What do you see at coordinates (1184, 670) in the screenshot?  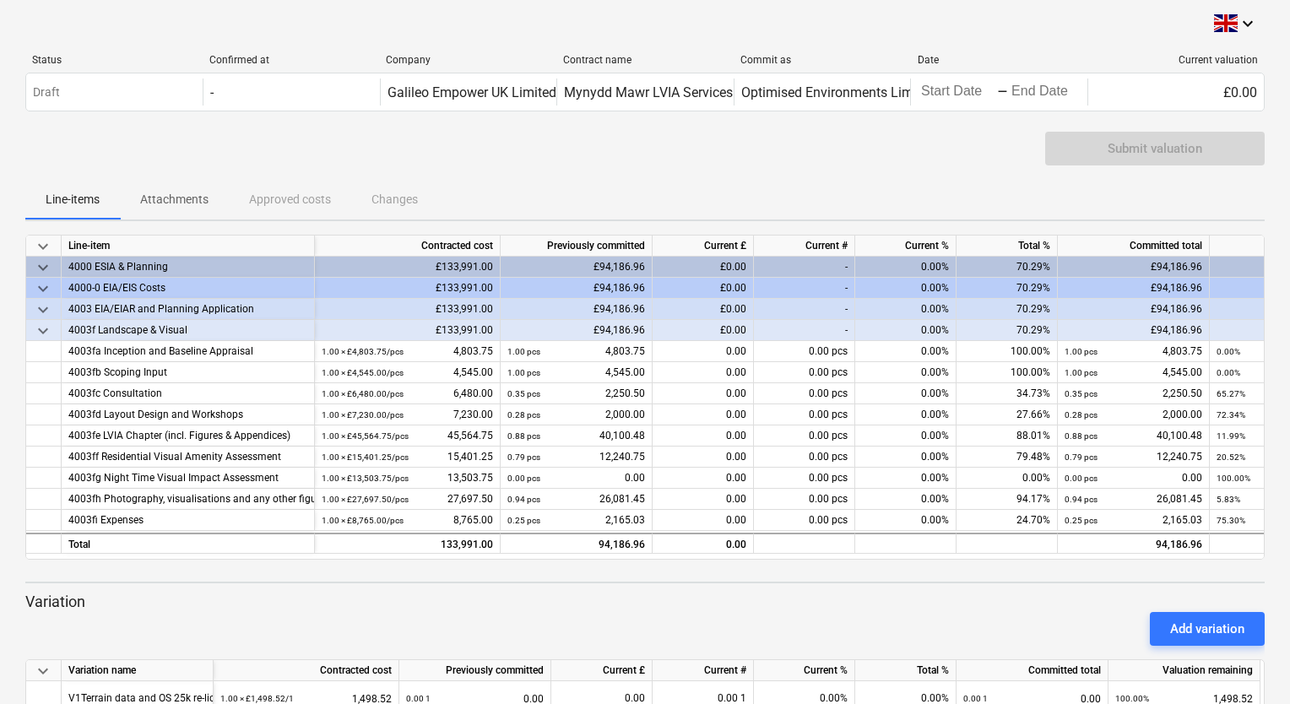 I see `div: Valuation remaining` at bounding box center [1184, 670].